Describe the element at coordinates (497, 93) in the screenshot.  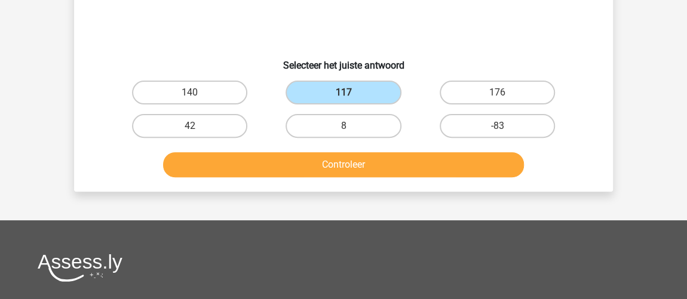
I see `label: 176` at that location.